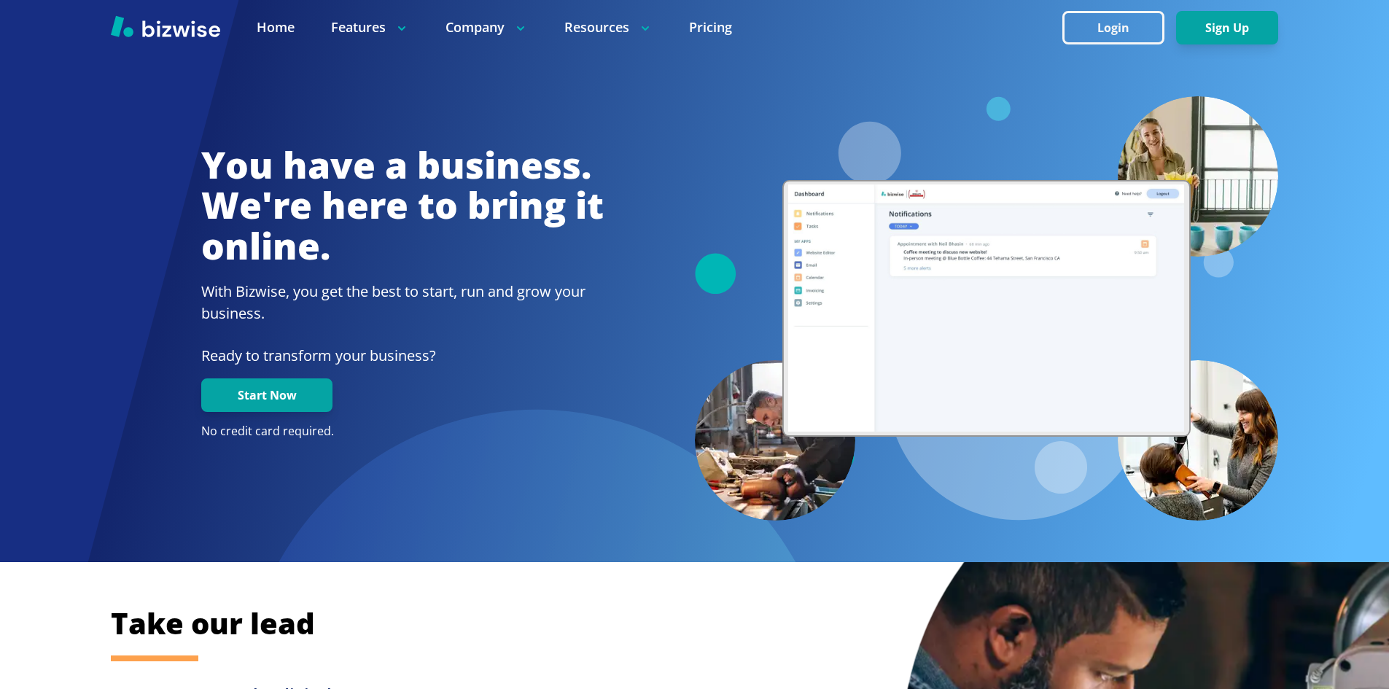 The image size is (1389, 689). Describe the element at coordinates (1227, 28) in the screenshot. I see `button: Sign Up` at that location.